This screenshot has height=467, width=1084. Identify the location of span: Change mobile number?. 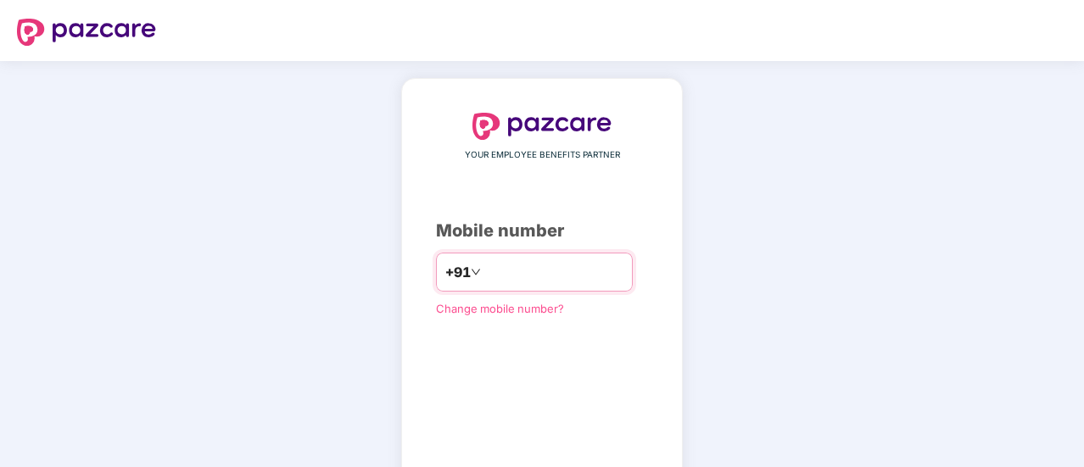
(499, 309).